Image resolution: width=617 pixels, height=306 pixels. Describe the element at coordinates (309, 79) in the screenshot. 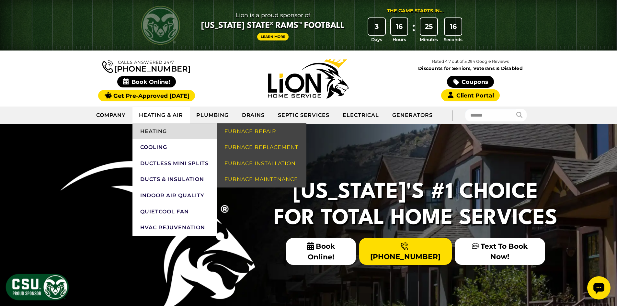

I see `img: Lion Home Service` at that location.